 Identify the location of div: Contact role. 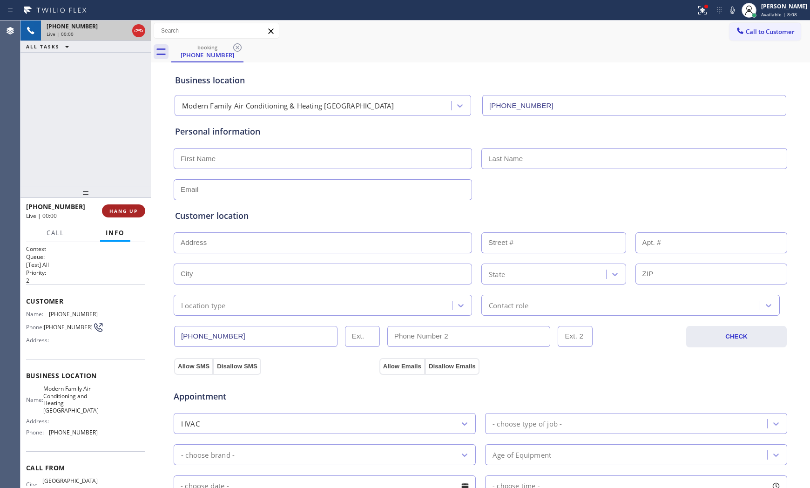
(508, 305).